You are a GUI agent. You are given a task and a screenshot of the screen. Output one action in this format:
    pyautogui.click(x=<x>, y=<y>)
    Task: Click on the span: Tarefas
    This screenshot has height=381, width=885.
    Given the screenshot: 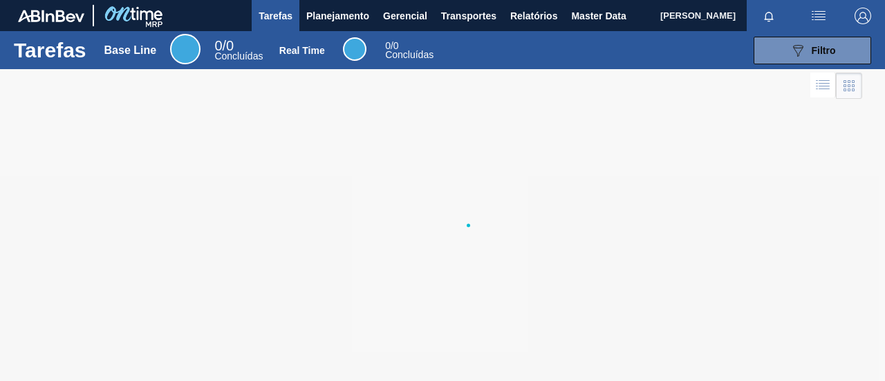 What is the action you would take?
    pyautogui.click(x=275, y=16)
    